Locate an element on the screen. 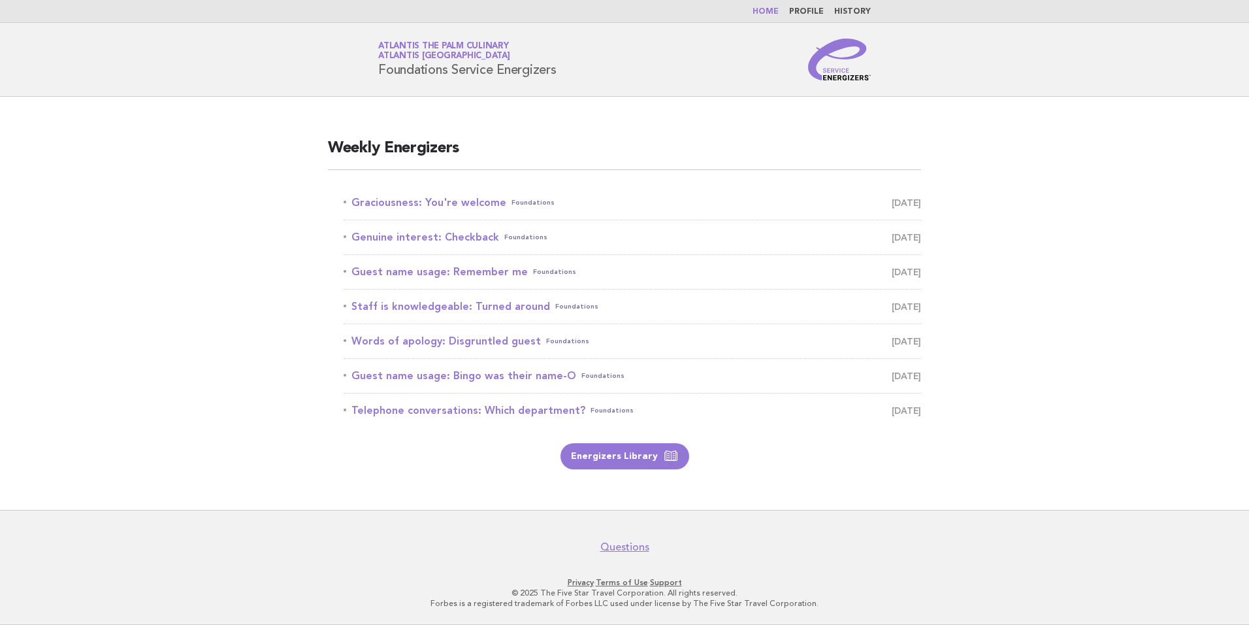  h2: Weekly Energizers is located at coordinates (625, 154).